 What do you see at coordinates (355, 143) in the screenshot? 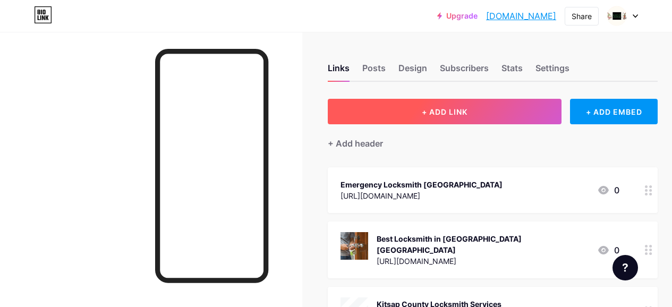
I see `div: + Add header` at bounding box center [355, 143].